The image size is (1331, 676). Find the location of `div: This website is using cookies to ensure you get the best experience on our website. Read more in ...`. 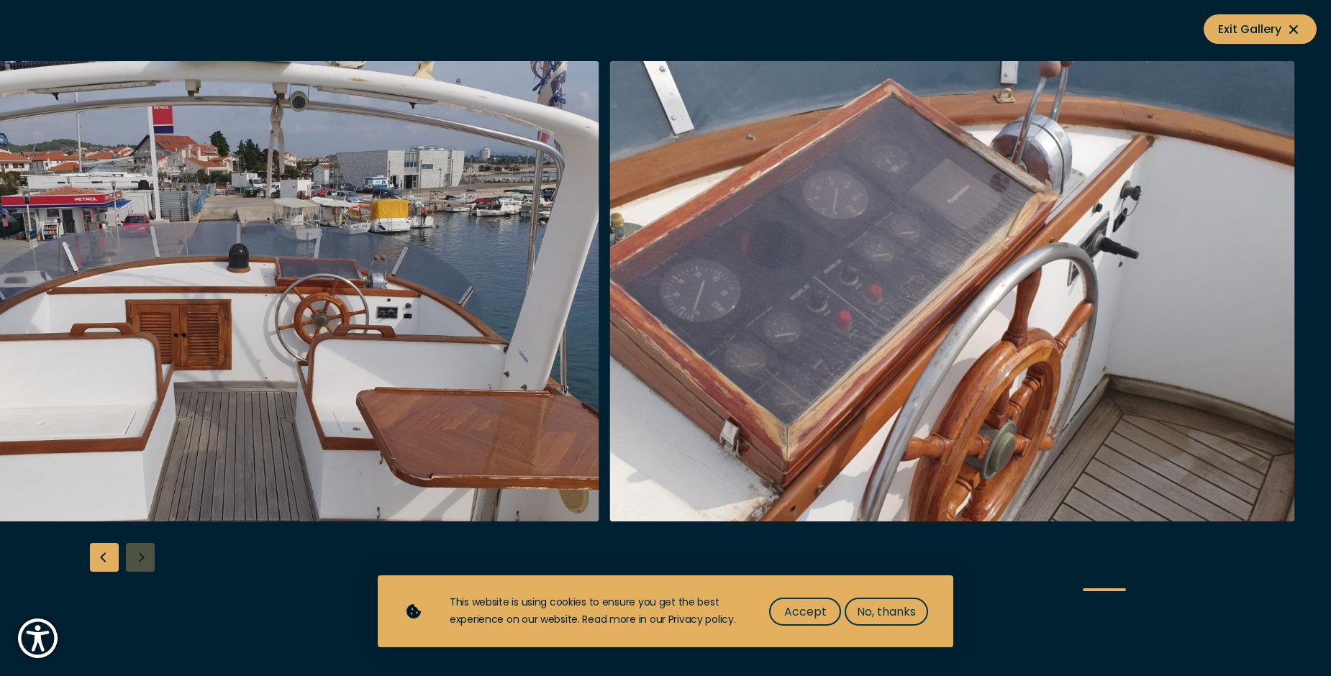

div: This website is using cookies to ensure you get the best experience on our website. Read more in ... is located at coordinates (595, 611).